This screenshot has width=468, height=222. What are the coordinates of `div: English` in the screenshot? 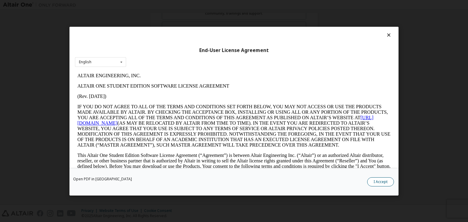 It's located at (85, 62).